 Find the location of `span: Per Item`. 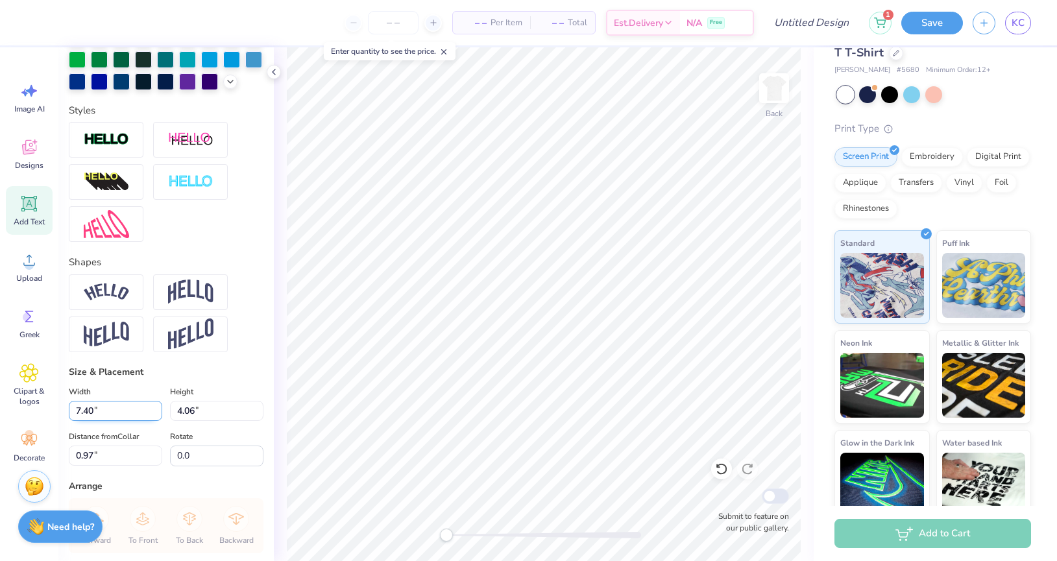

span: Per Item is located at coordinates (506, 23).